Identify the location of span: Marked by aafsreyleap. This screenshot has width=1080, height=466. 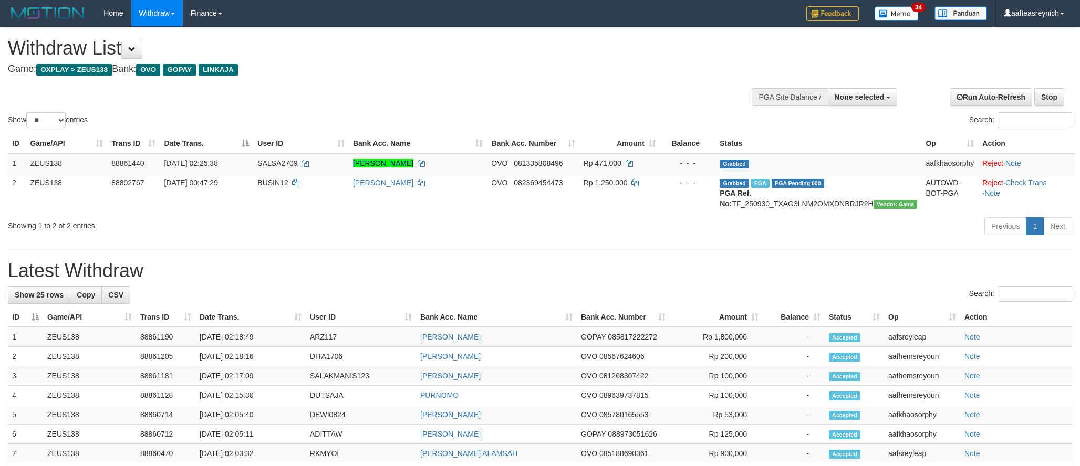
(760, 183).